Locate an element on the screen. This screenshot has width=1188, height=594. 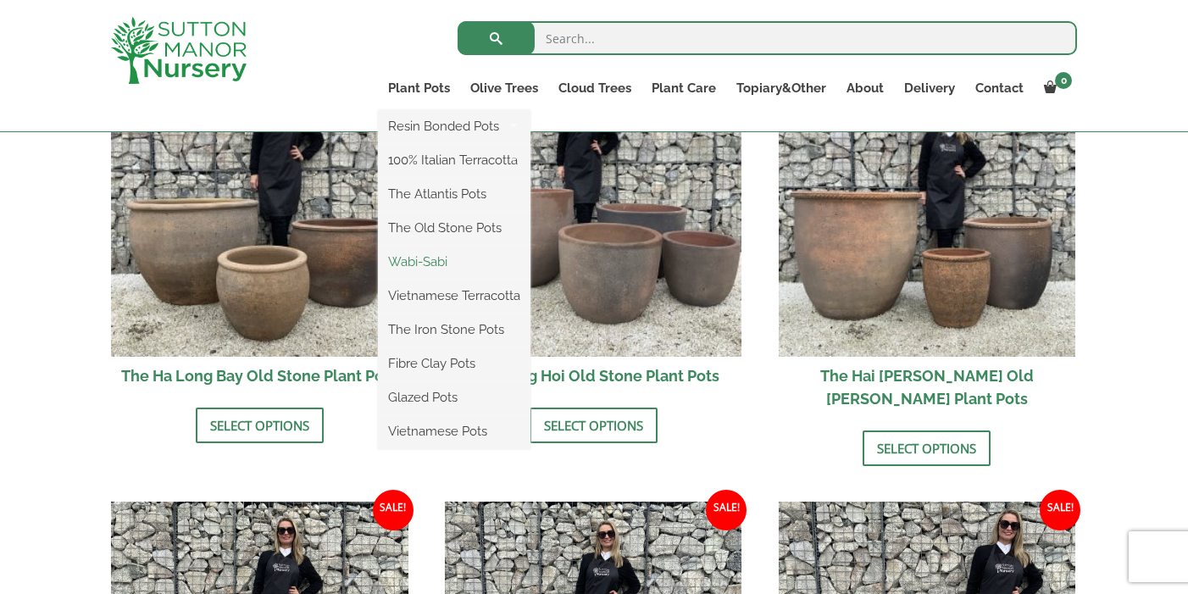
a: About is located at coordinates (865, 88).